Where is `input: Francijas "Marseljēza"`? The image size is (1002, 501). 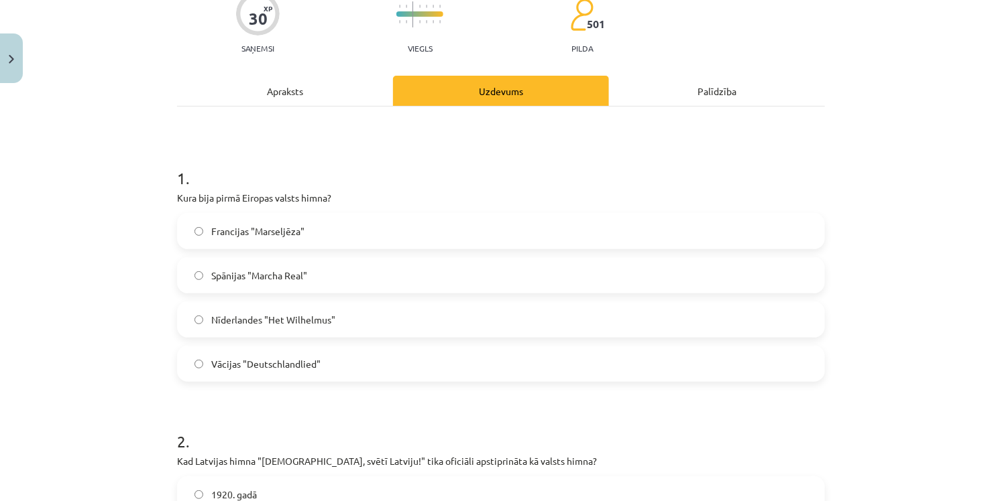
input: Francijas "Marseljēza" is located at coordinates (198, 231).